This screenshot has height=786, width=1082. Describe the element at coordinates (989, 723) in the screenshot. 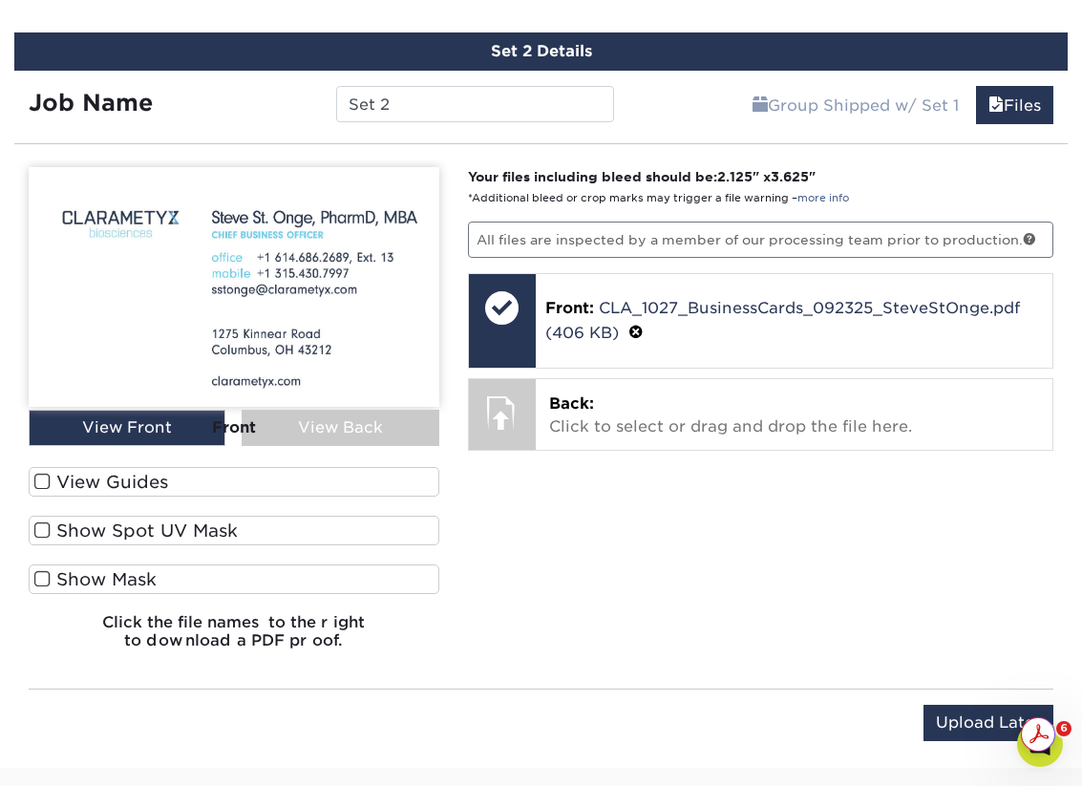

I see `input: Upload Later` at that location.